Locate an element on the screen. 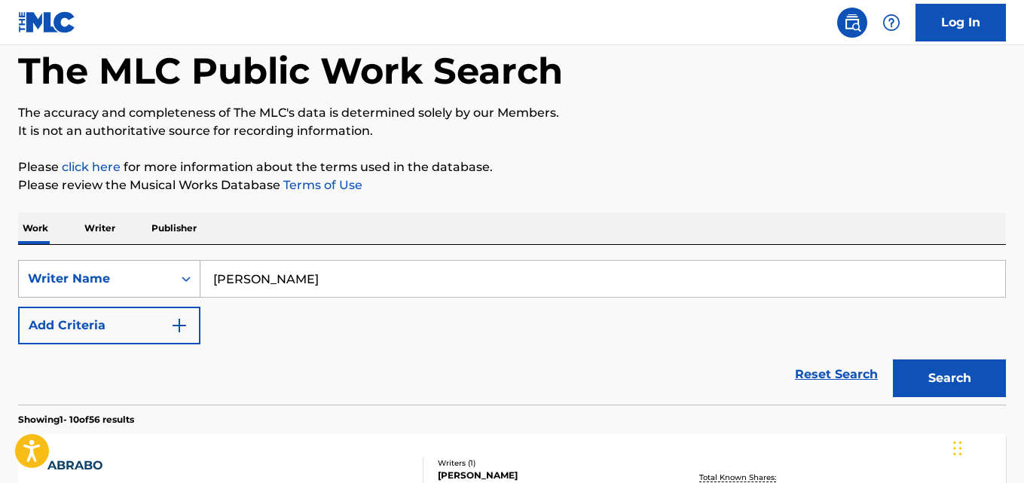 The image size is (1024, 483). p: Writer is located at coordinates (99, 228).